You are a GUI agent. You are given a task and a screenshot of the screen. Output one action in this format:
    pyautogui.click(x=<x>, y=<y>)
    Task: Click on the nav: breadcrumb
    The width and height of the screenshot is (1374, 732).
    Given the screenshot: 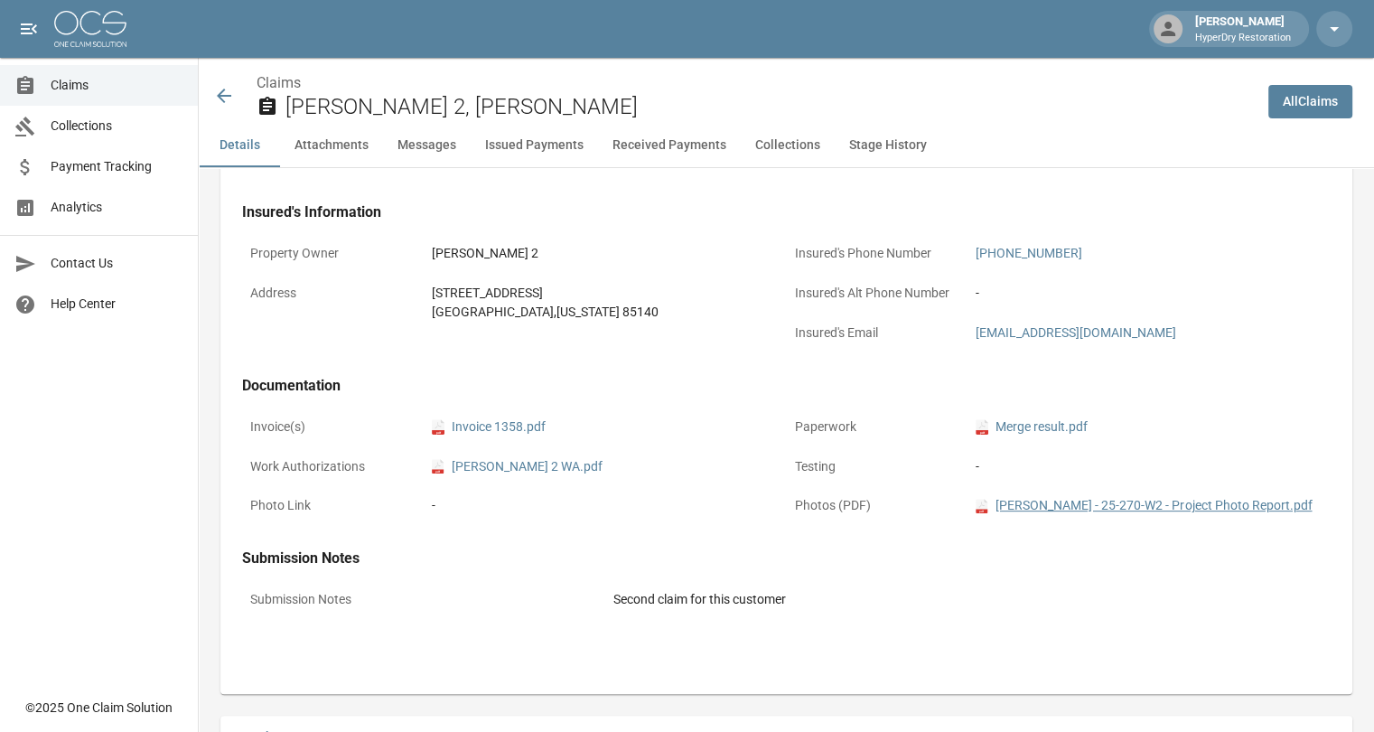 What is the action you would take?
    pyautogui.click(x=755, y=83)
    